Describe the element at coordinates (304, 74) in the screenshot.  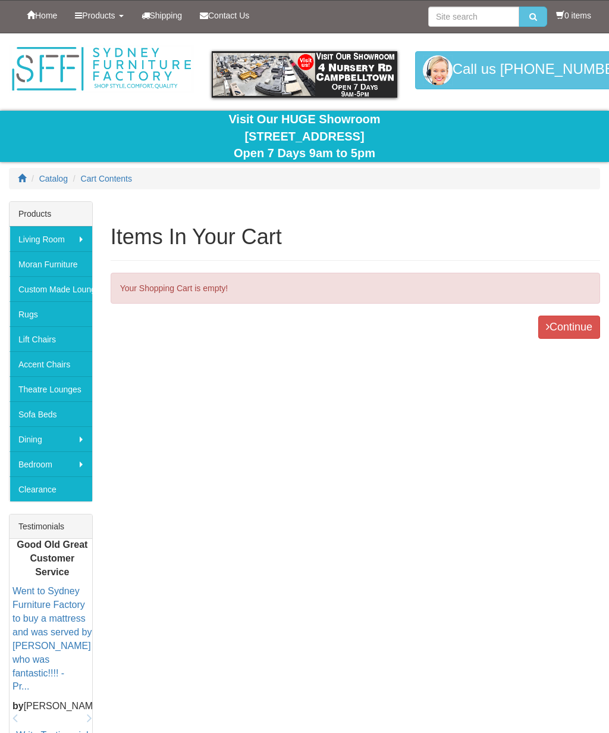
I see `img: showroom.gif` at that location.